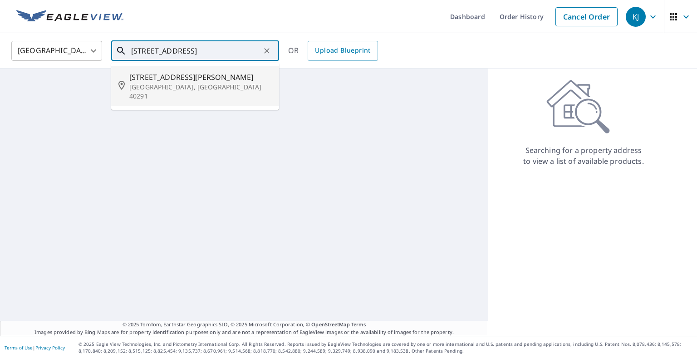 The height and width of the screenshot is (359, 697). I want to click on input: Search by address or latitude-longitude, so click(195, 51).